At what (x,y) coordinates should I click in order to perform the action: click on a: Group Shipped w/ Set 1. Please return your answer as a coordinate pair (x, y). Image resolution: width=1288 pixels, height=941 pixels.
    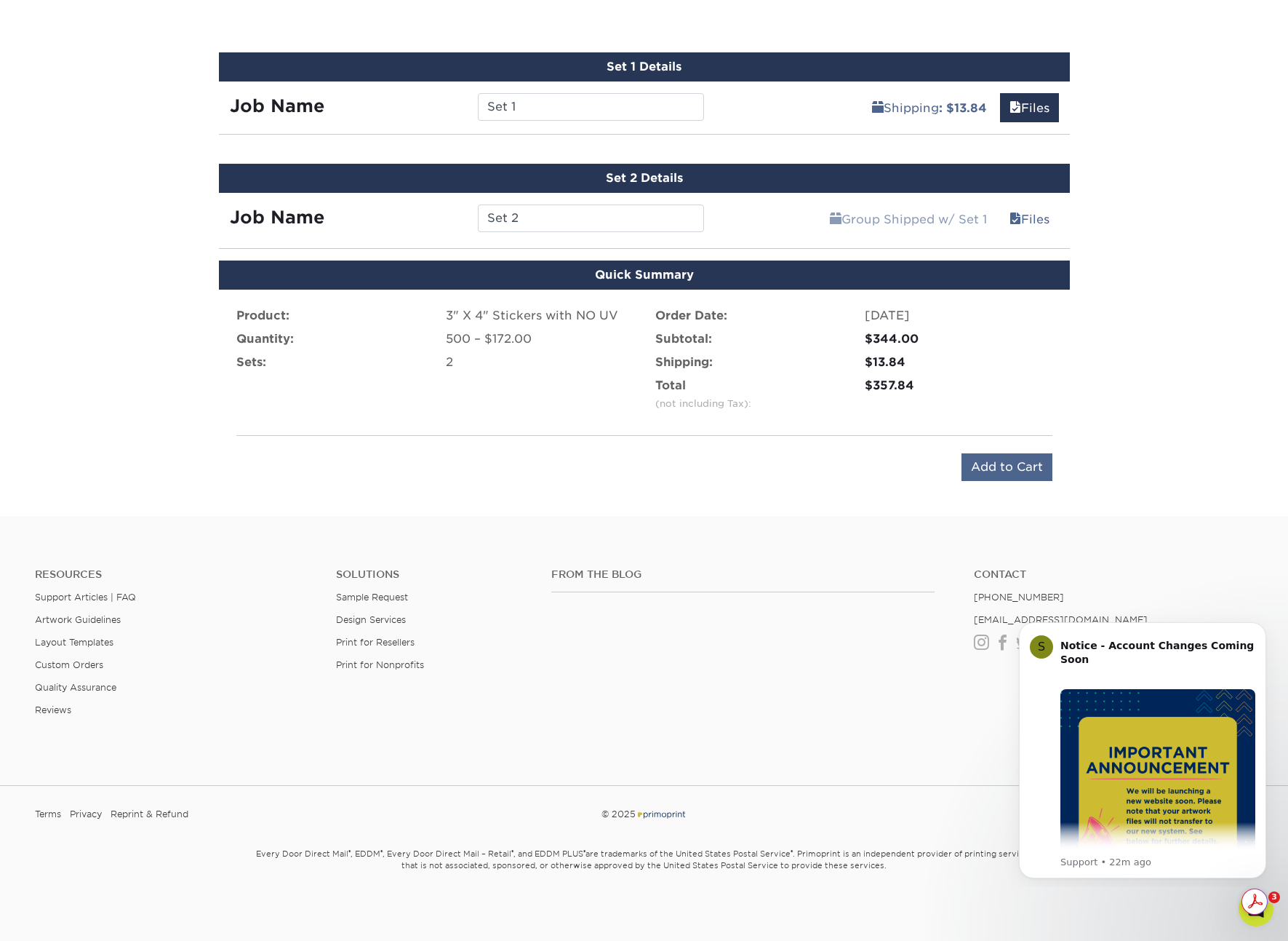
    Looking at the image, I should click on (908, 219).